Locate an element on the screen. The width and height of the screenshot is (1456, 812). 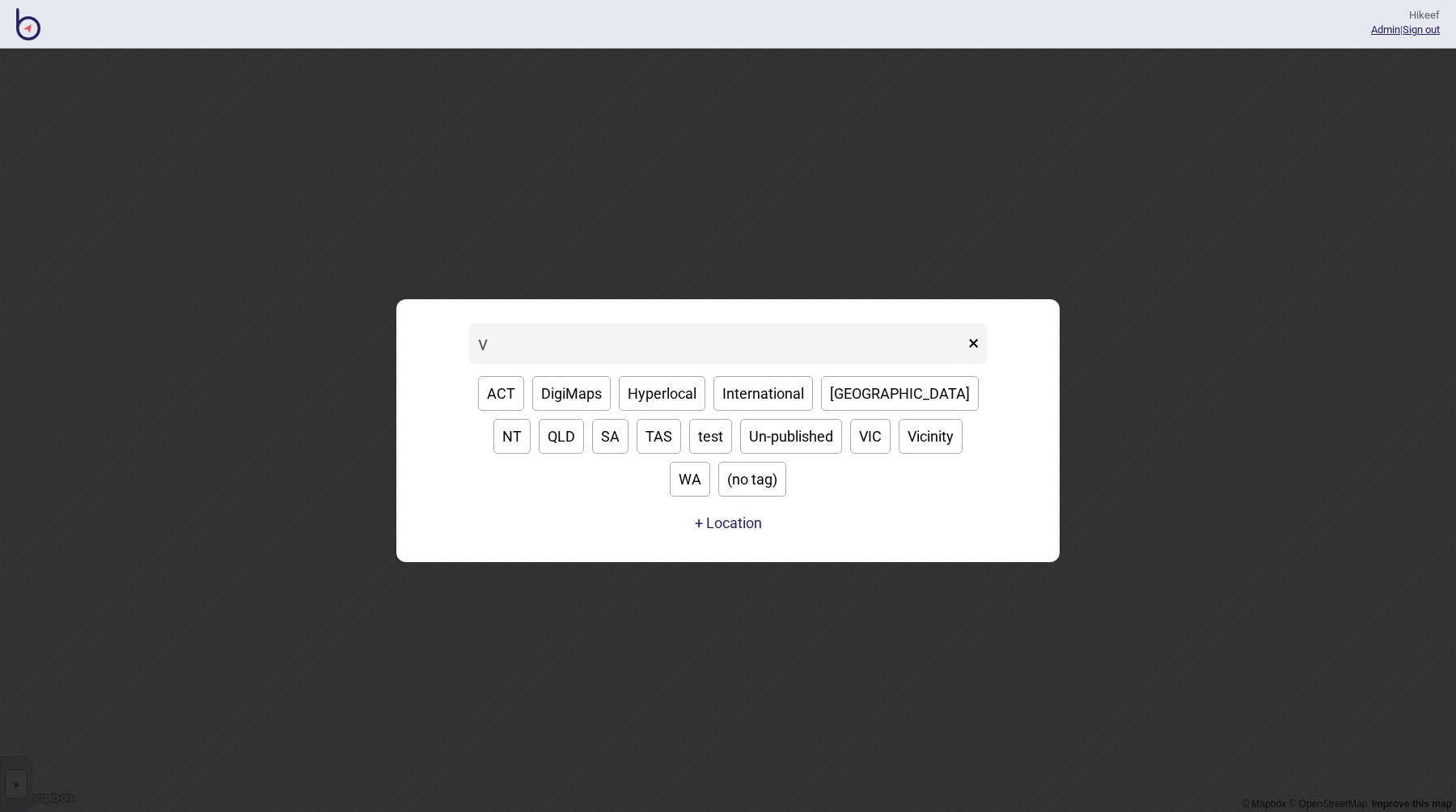
input: Search locations by tag + name is located at coordinates (717, 344).